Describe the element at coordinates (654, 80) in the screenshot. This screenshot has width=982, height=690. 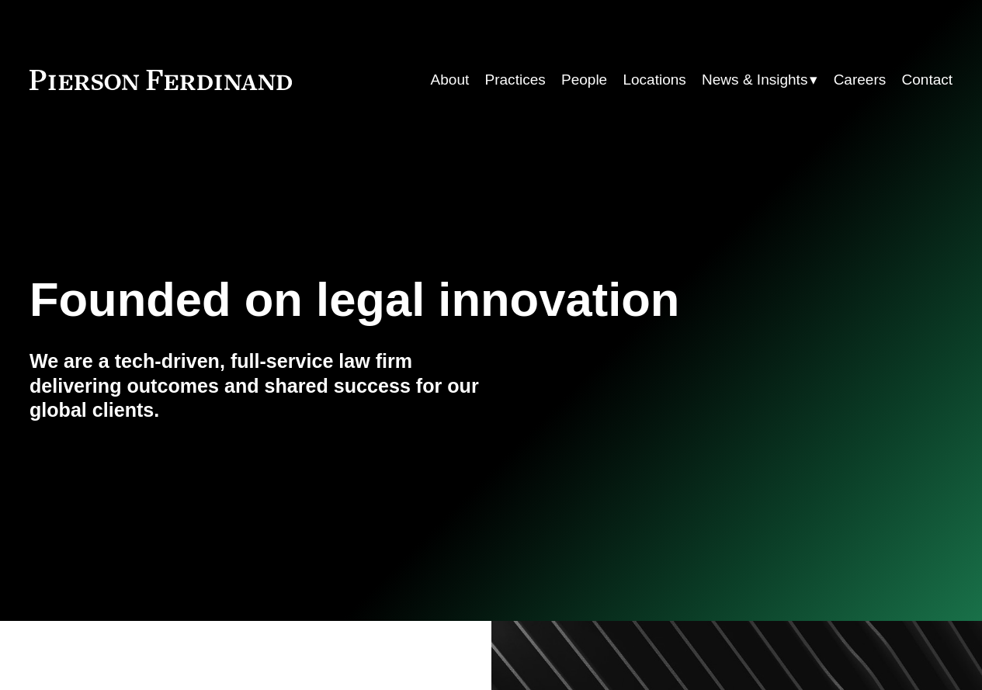
I see `a: Locations` at that location.